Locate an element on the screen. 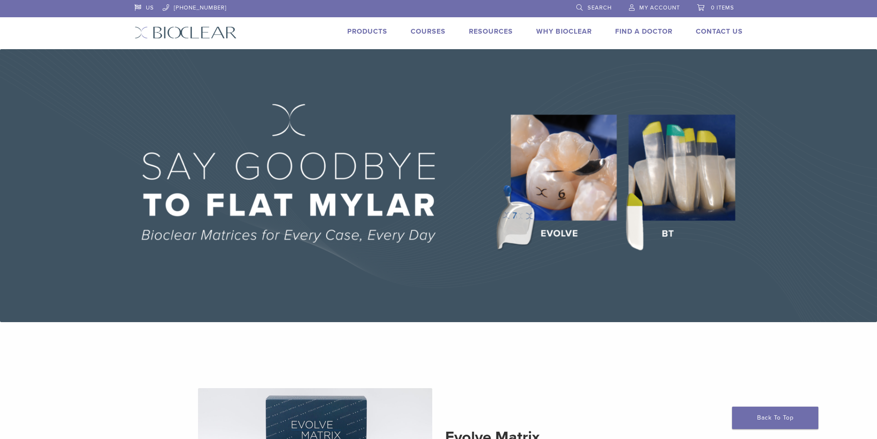 This screenshot has height=439, width=877. a: Resources is located at coordinates (491, 31).